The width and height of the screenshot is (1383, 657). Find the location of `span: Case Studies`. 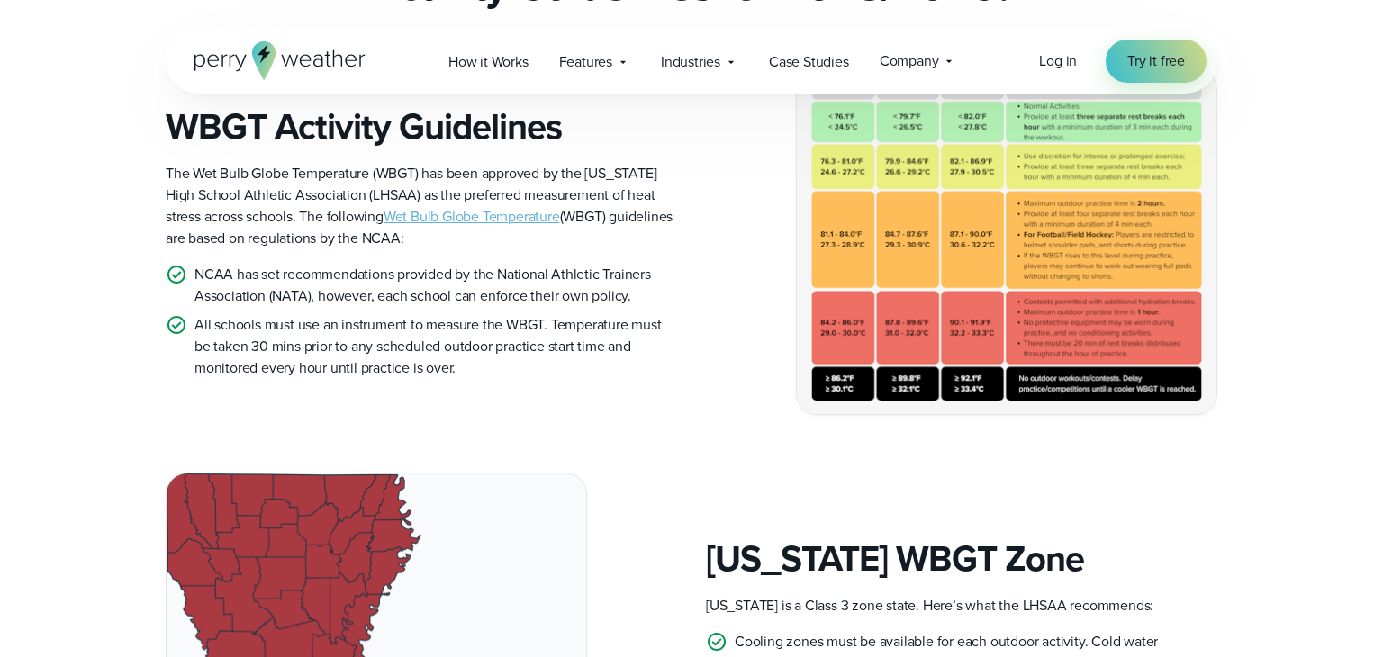

span: Case Studies is located at coordinates (809, 62).